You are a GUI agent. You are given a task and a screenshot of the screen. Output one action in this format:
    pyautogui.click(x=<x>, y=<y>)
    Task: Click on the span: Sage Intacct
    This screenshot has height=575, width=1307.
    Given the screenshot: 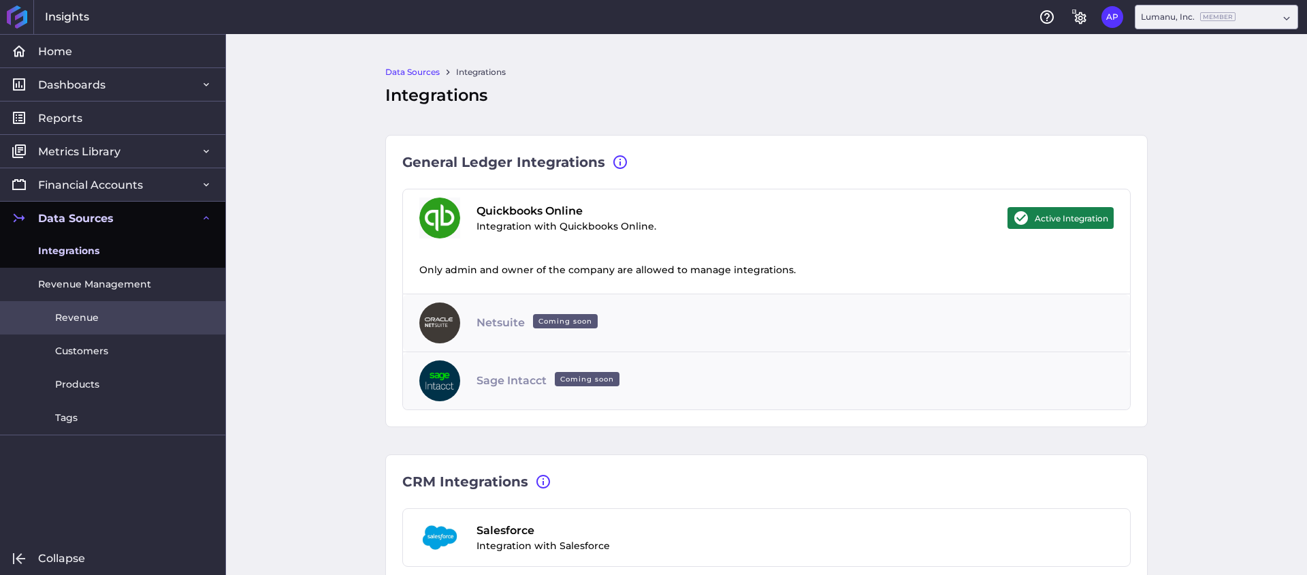 What is the action you would take?
    pyautogui.click(x=551, y=381)
    